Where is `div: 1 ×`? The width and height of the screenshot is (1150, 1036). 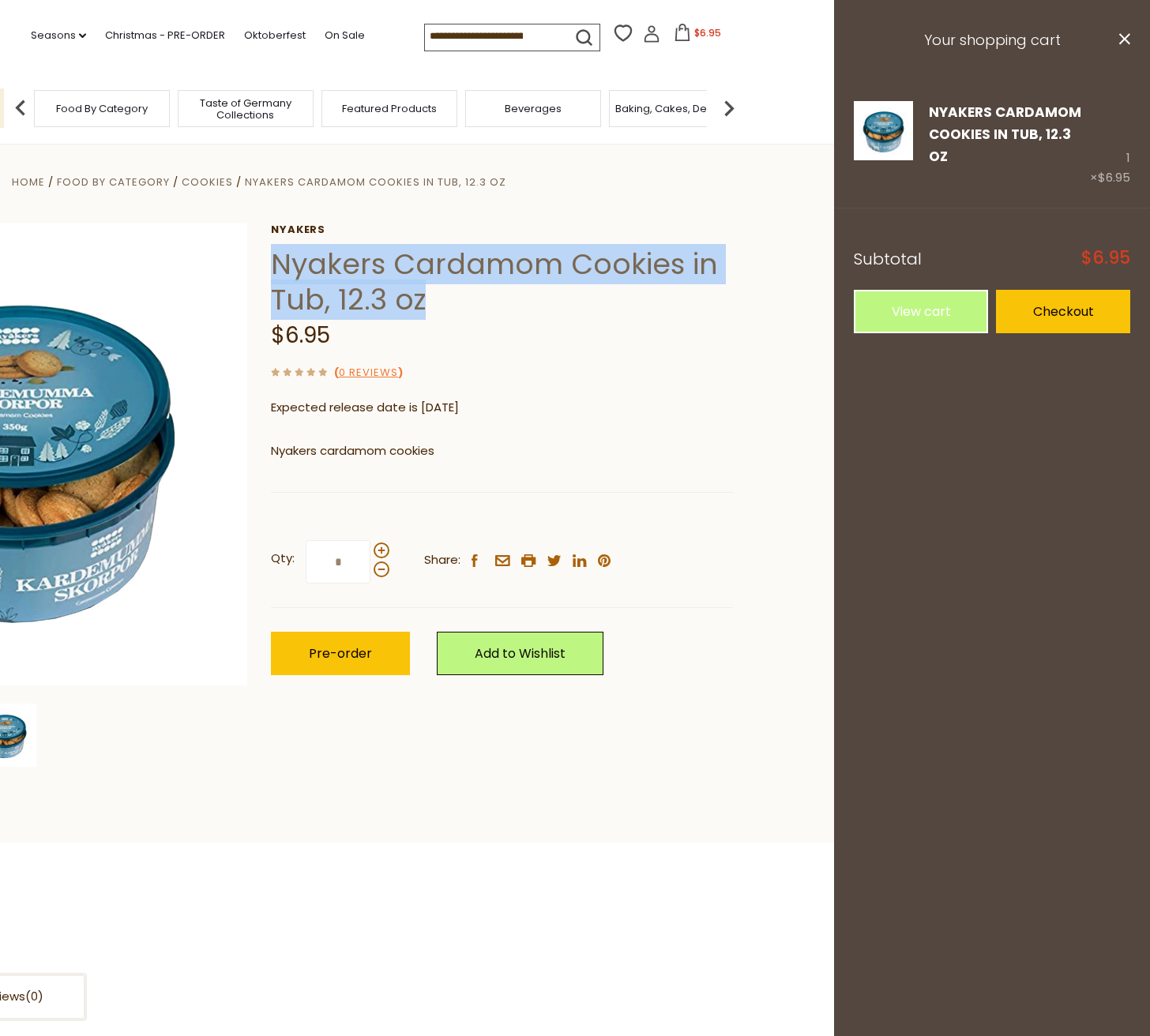 div: 1 × is located at coordinates (1110, 145).